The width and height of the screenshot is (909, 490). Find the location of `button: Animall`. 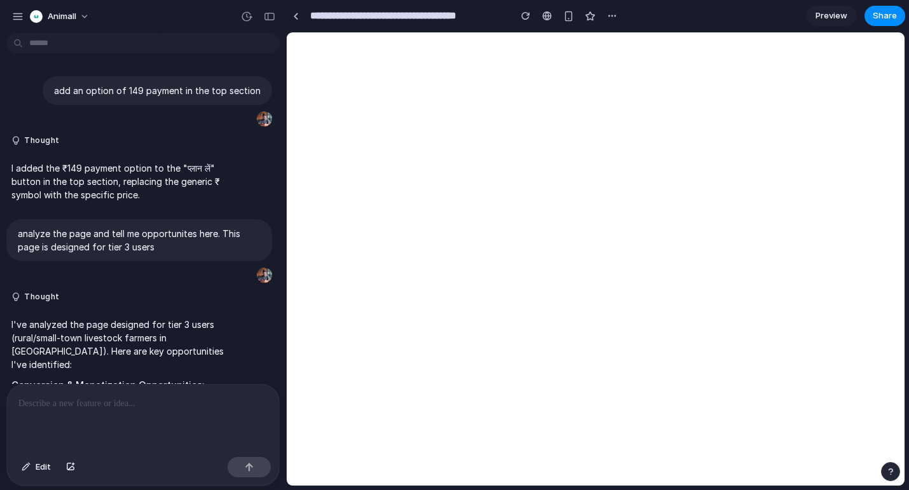

button: Animall is located at coordinates (60, 17).